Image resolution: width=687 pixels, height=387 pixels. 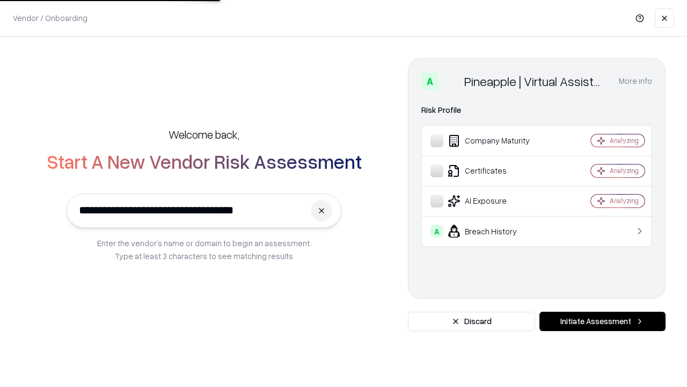 I want to click on p: Vendor / Onboarding, so click(x=50, y=18).